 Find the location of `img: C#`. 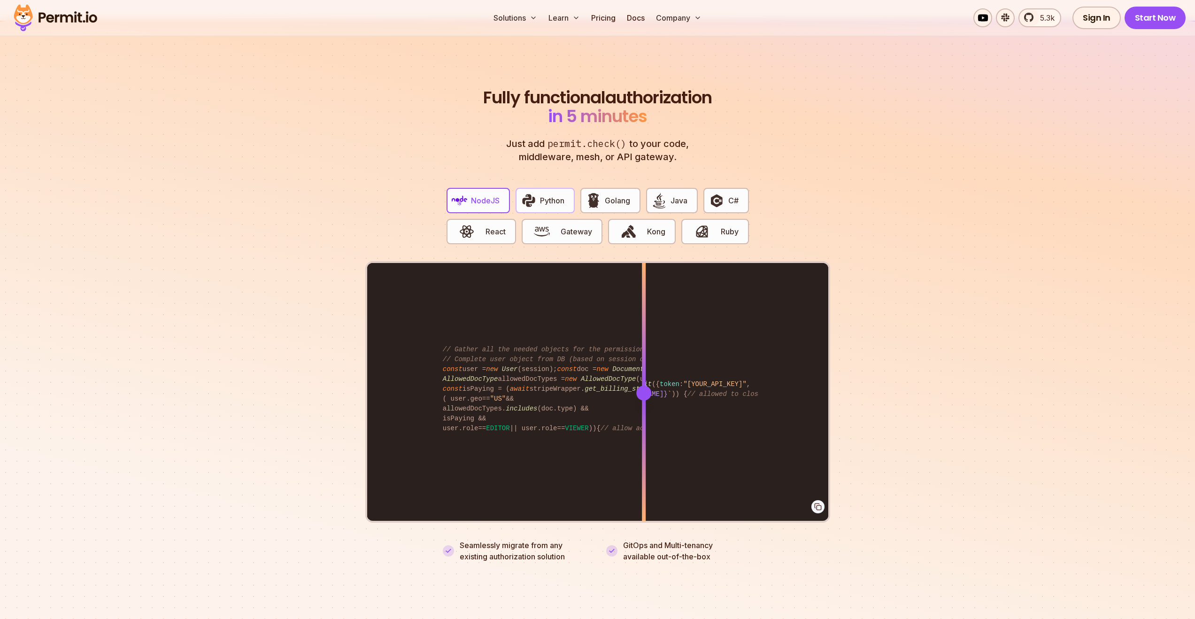

img: C# is located at coordinates (717, 201).